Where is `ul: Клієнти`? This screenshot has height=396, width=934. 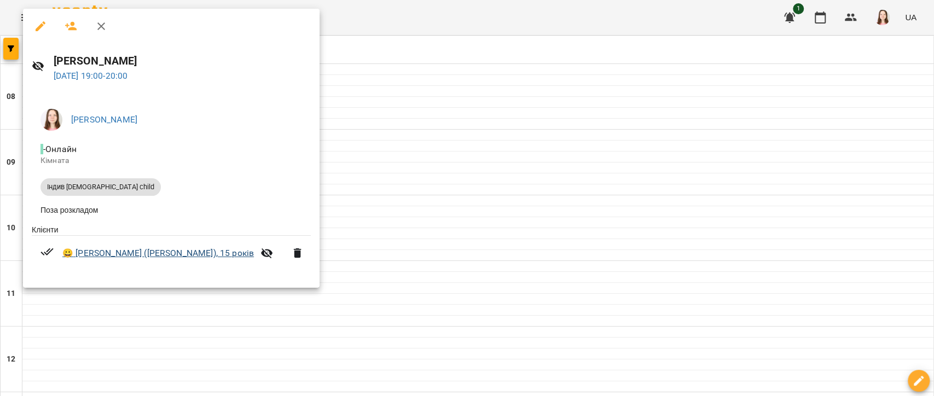 ul: Клієнти is located at coordinates (171, 249).